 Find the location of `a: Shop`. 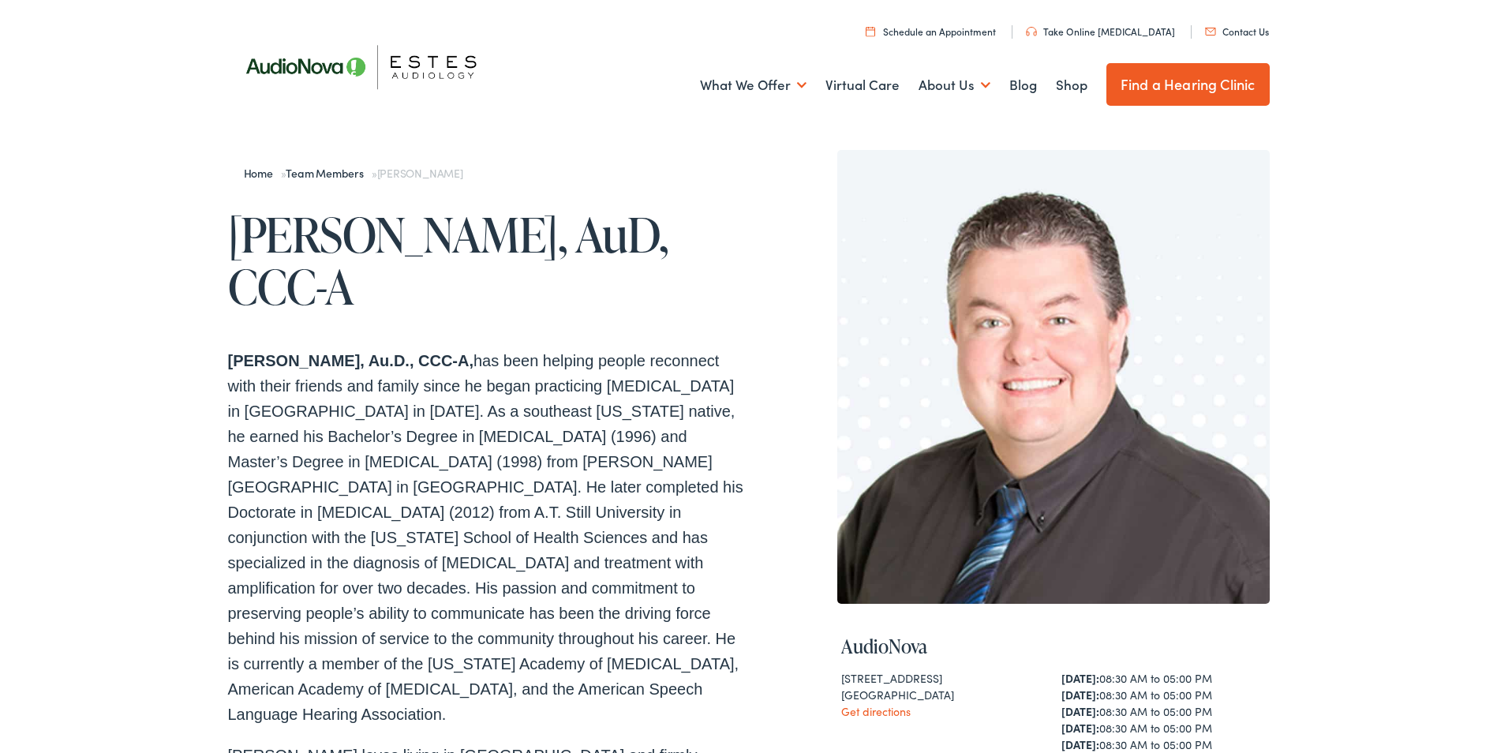

a: Shop is located at coordinates (1072, 85).